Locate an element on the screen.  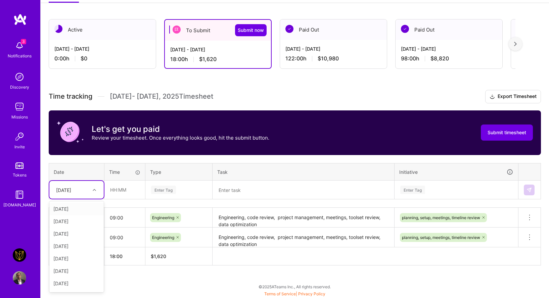
img: discovery is located at coordinates (19, 77).